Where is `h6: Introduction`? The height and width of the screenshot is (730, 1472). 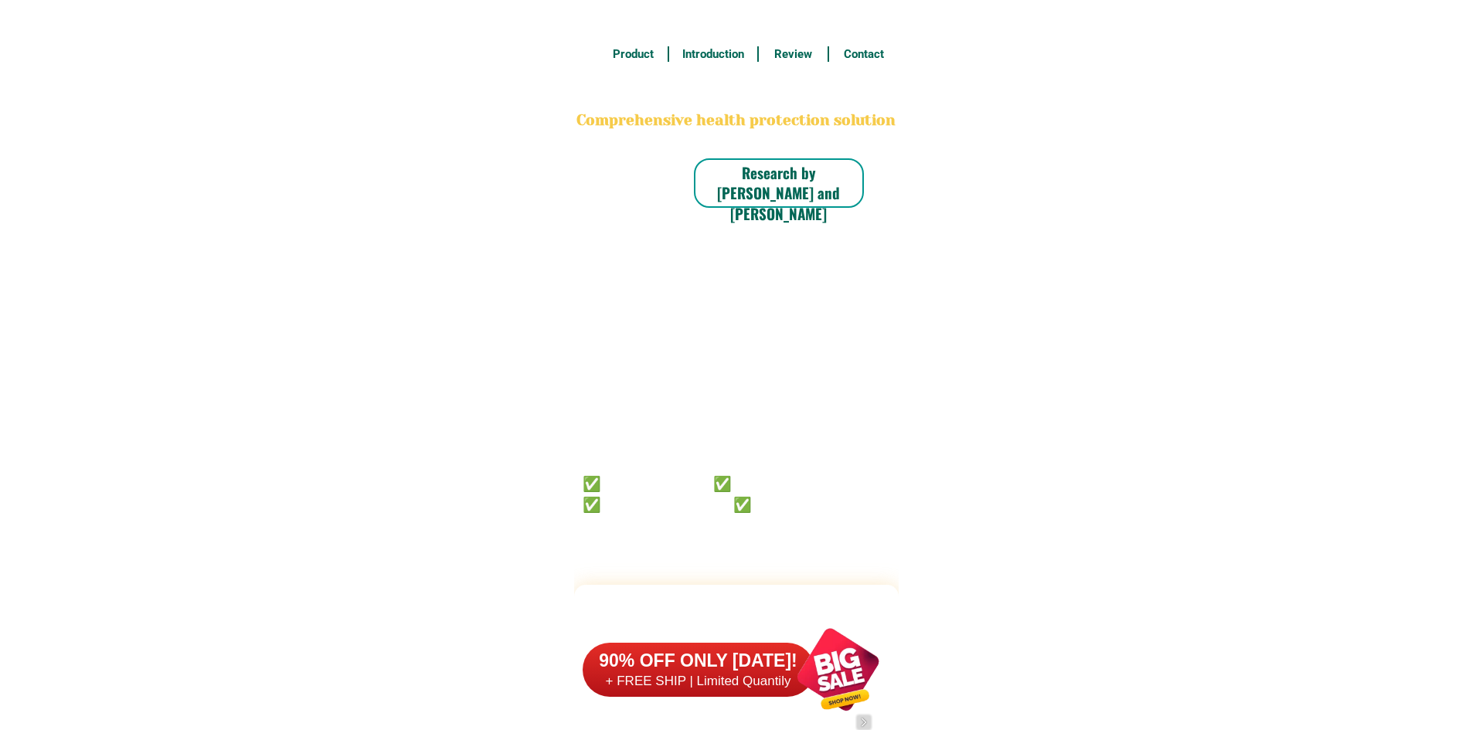
h6: Introduction is located at coordinates (712, 54).